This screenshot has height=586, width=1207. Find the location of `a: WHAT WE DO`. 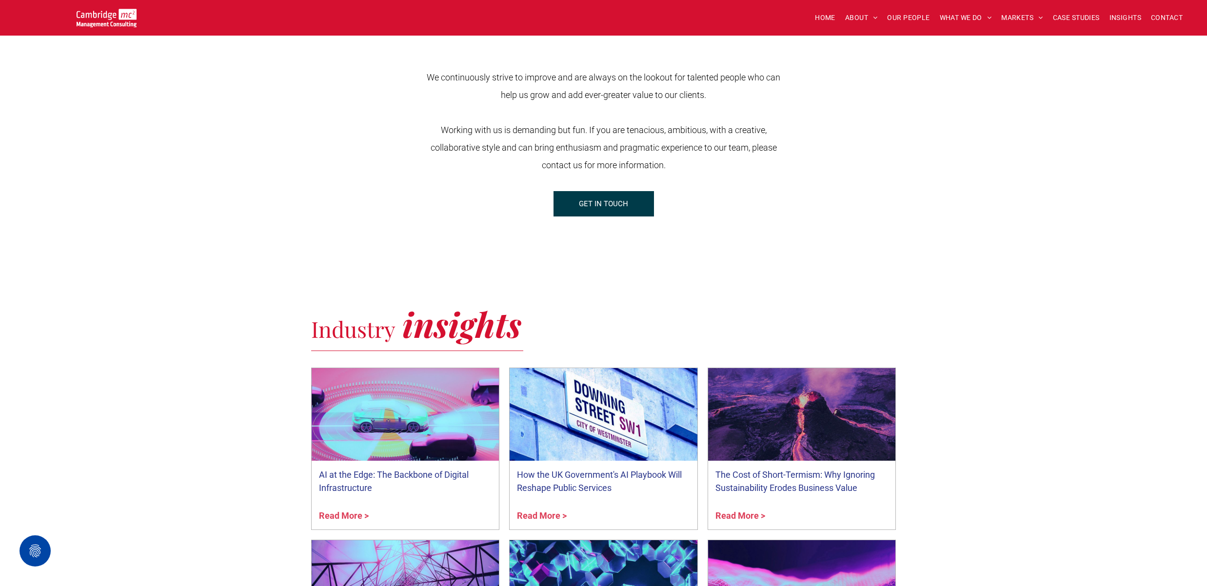

a: WHAT WE DO is located at coordinates (966, 18).